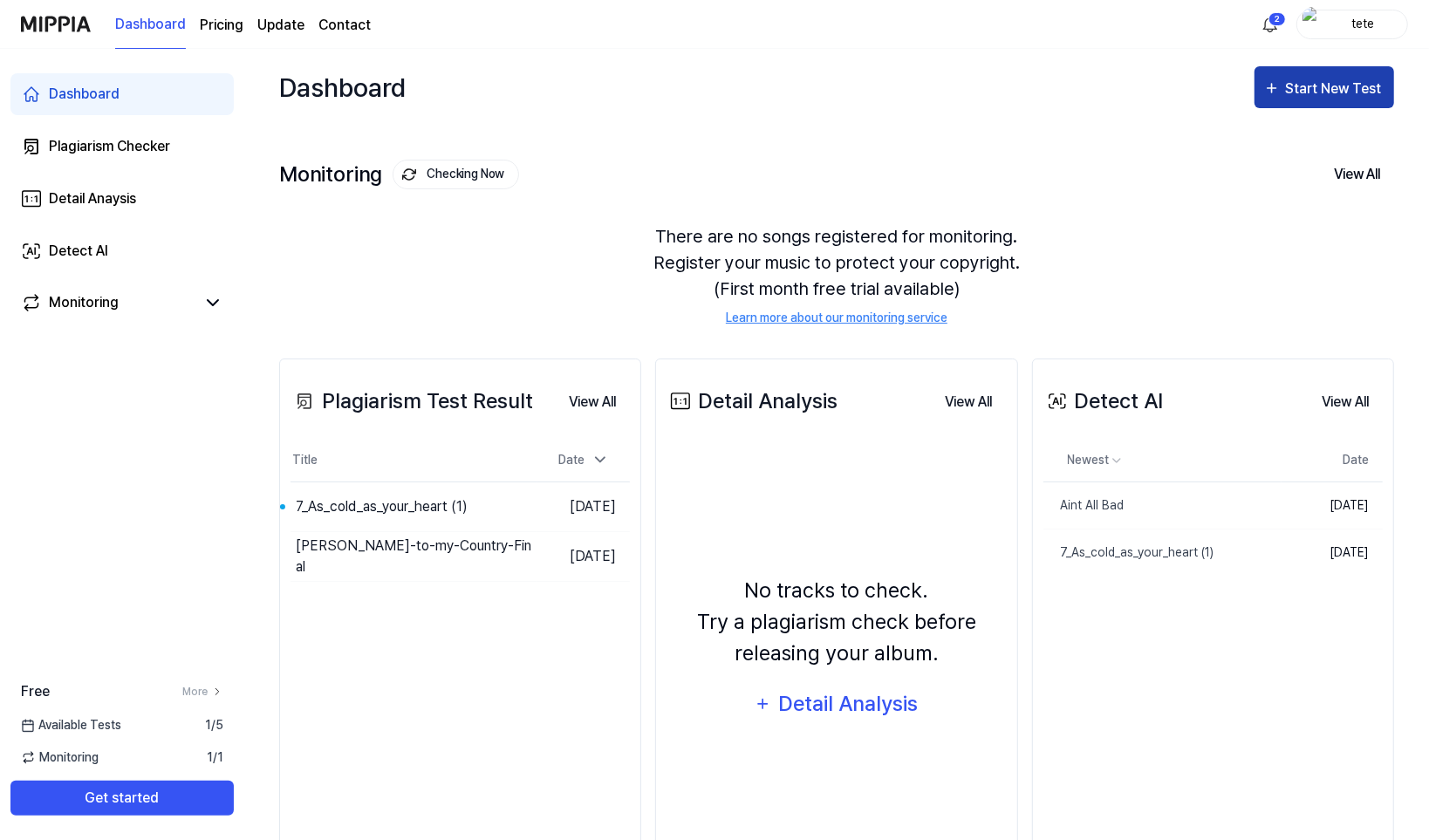 The image size is (1429, 840). What do you see at coordinates (59, 757) in the screenshot?
I see `span: Monitoring` at bounding box center [59, 757].